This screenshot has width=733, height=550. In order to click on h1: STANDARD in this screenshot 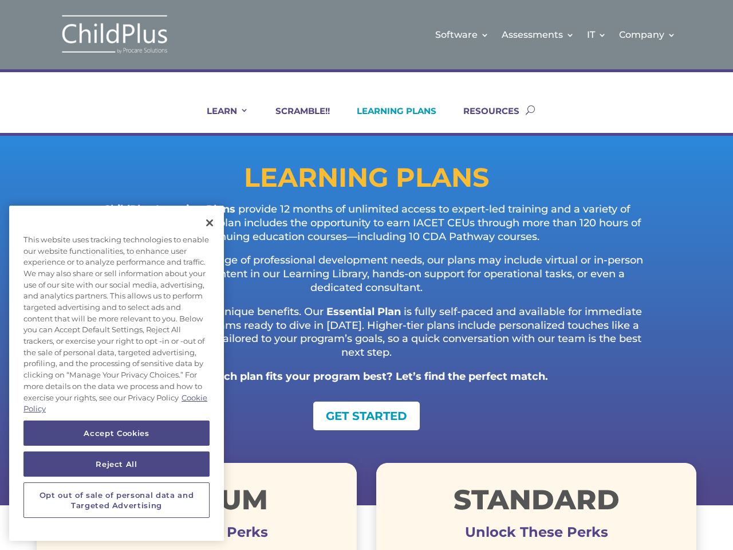, I will do `click(536, 502)`.